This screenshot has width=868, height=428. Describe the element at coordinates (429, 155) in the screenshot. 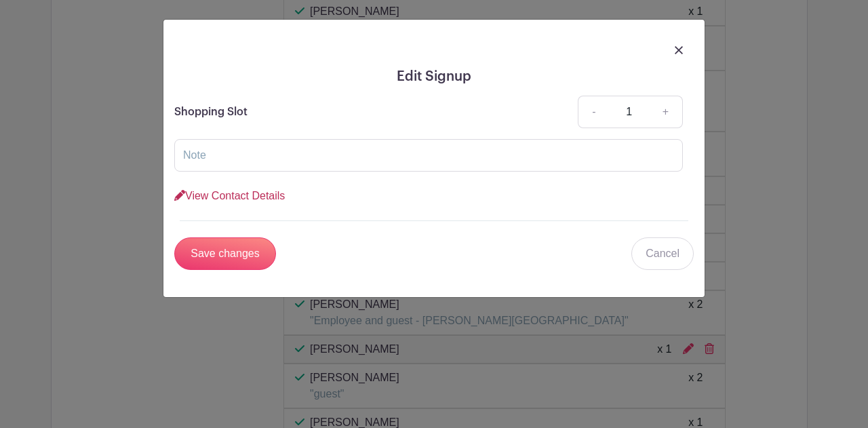

I see `input: Note` at that location.